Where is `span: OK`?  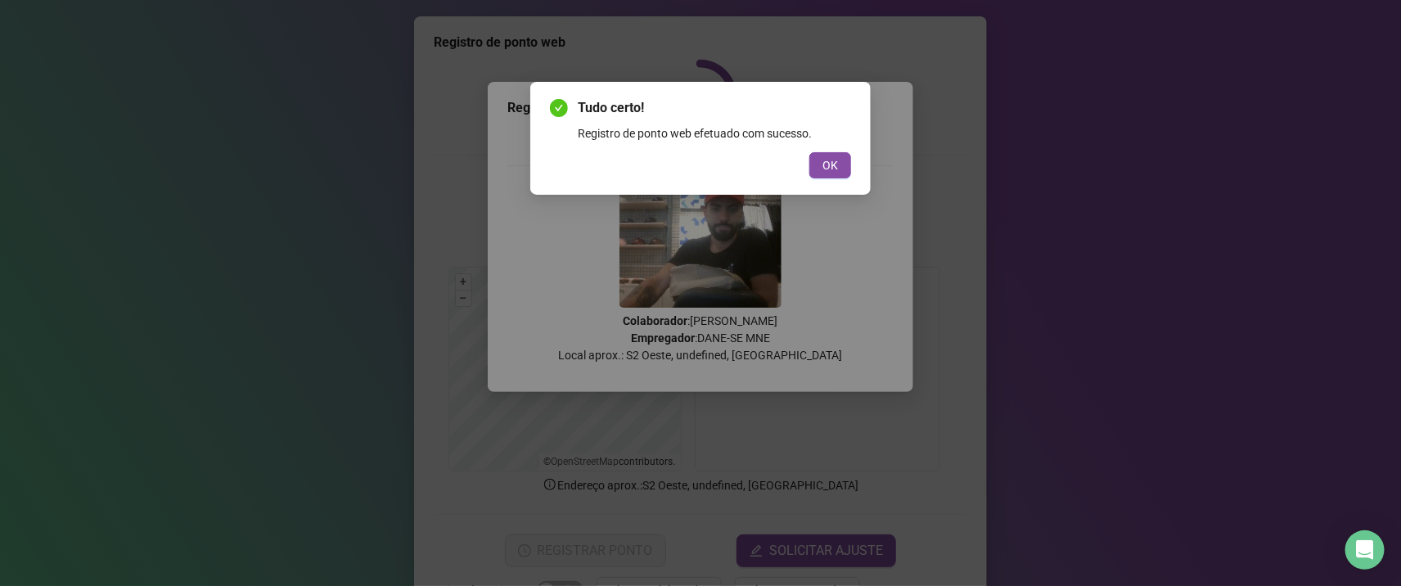
span: OK is located at coordinates (830, 165).